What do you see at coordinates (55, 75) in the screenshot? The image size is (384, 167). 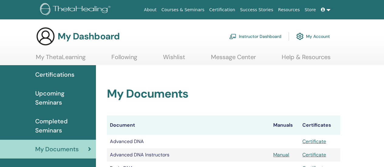 I see `span: Certifications` at bounding box center [55, 75].